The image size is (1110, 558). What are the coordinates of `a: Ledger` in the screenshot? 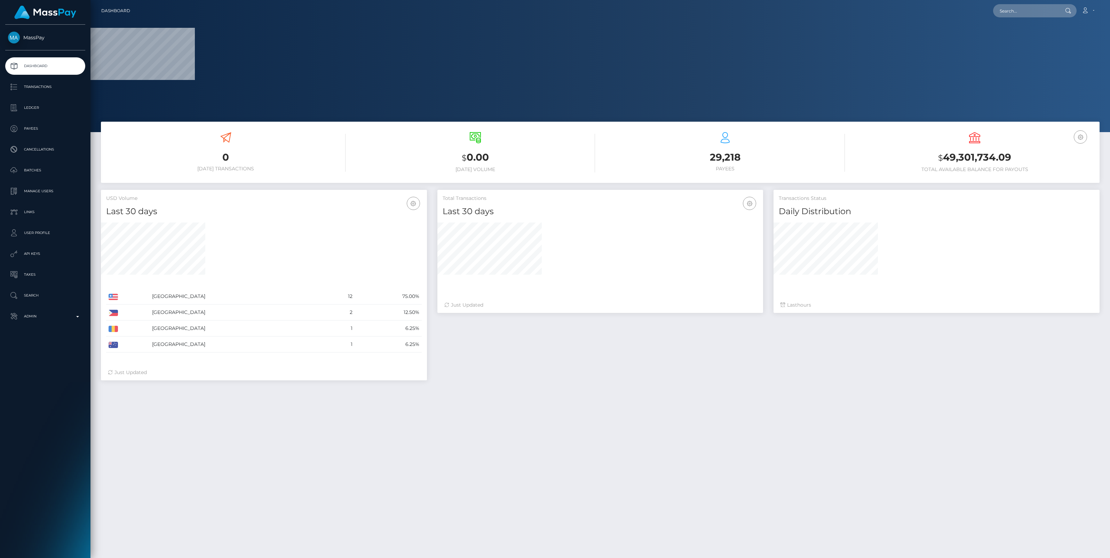 It's located at (45, 108).